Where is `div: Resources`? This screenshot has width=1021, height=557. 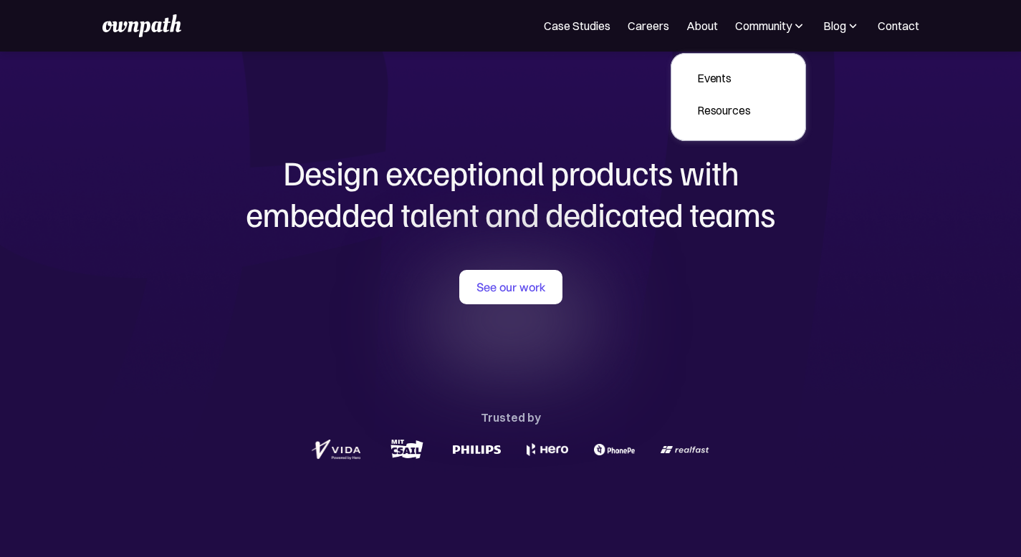 div: Resources is located at coordinates (724, 110).